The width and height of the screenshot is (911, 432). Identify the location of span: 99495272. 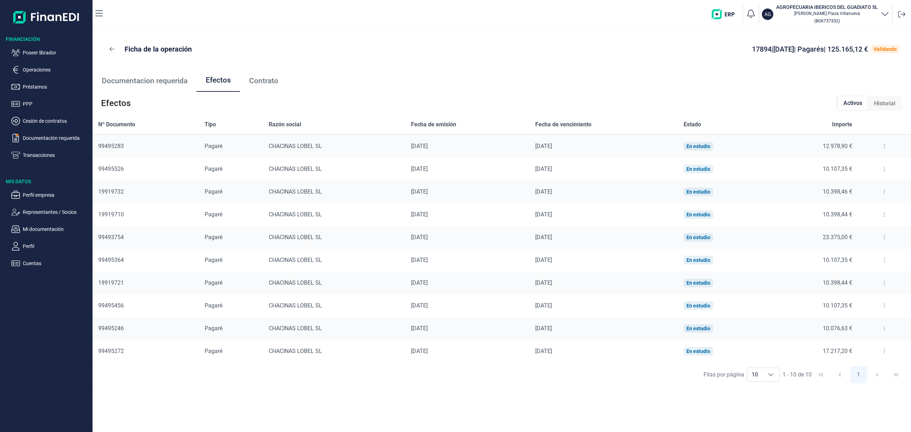
(111, 351).